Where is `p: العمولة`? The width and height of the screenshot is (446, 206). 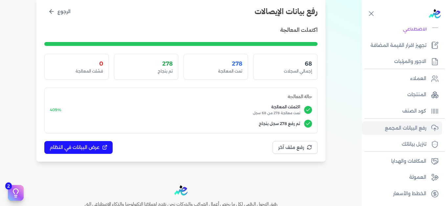 p: العمولة is located at coordinates (417, 178).